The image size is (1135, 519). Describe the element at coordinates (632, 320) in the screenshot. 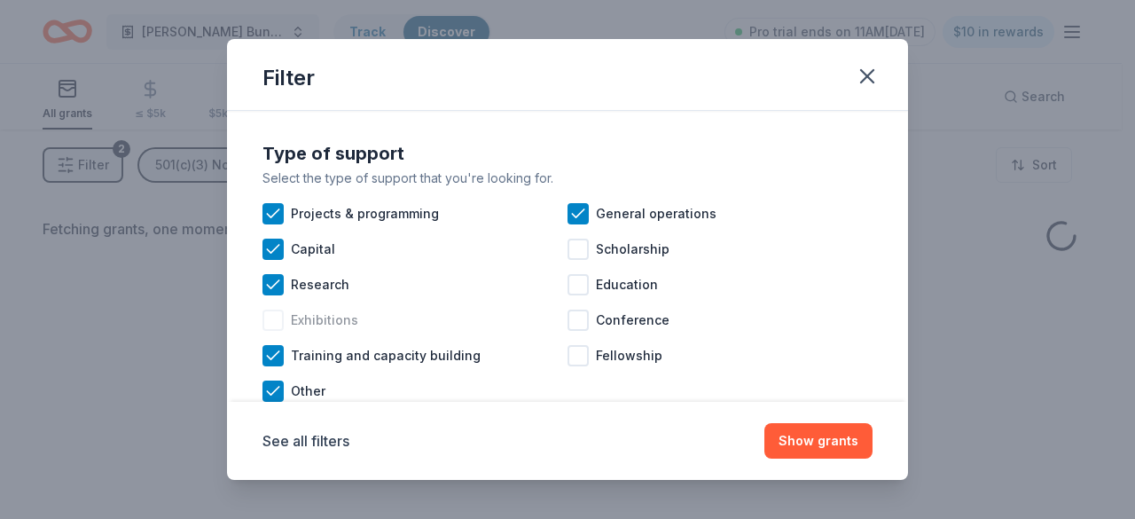

I see `span: Conference` at that location.